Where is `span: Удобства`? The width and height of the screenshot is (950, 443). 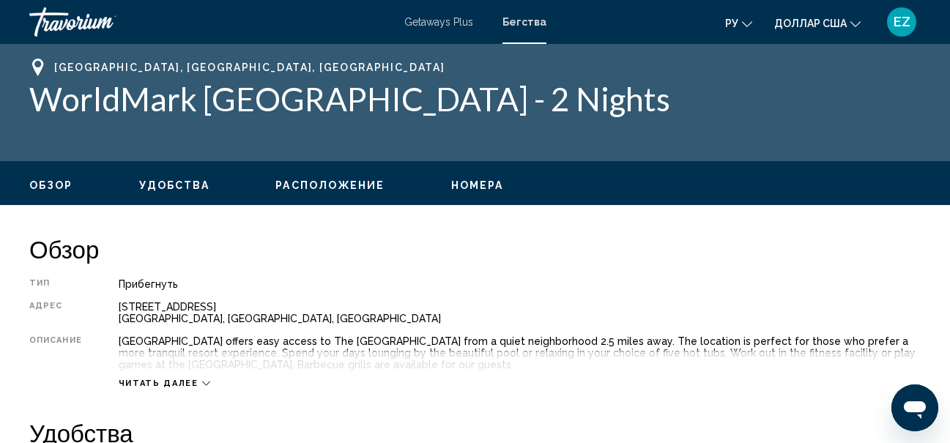 span: Удобства is located at coordinates (174, 185).